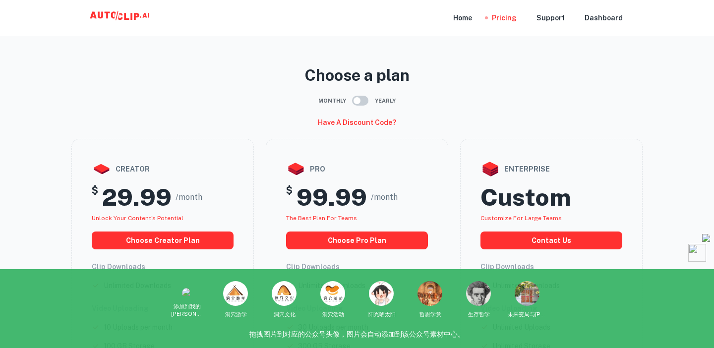  What do you see at coordinates (551, 169) in the screenshot?
I see `div: enterprise` at bounding box center [551, 169].